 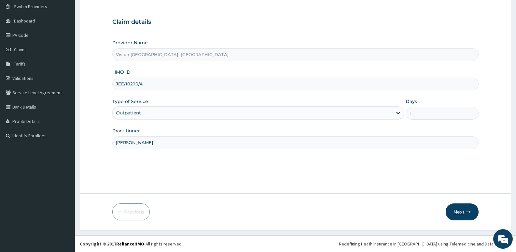 What do you see at coordinates (64, 115) in the screenshot?
I see `span: We're online!` at bounding box center [64, 115].